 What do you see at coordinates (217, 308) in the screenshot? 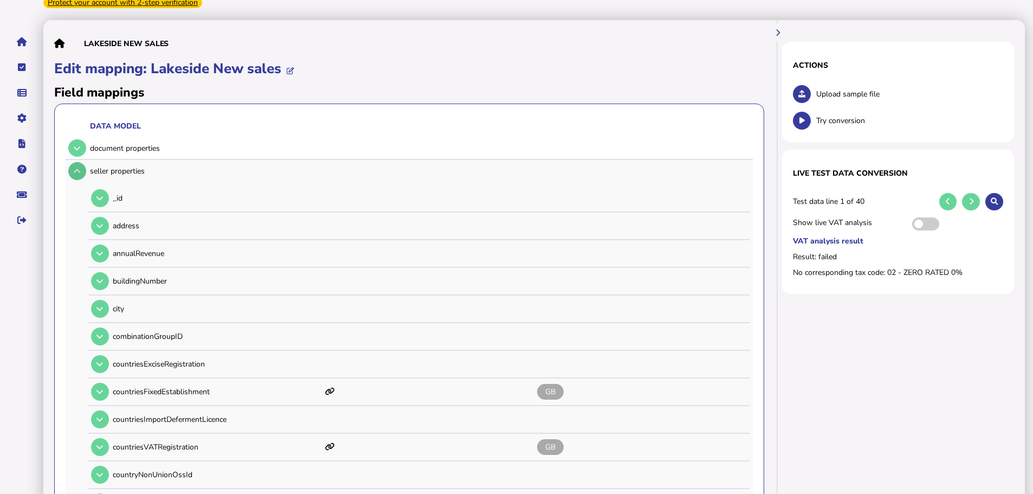
I see `p: city` at bounding box center [217, 308].